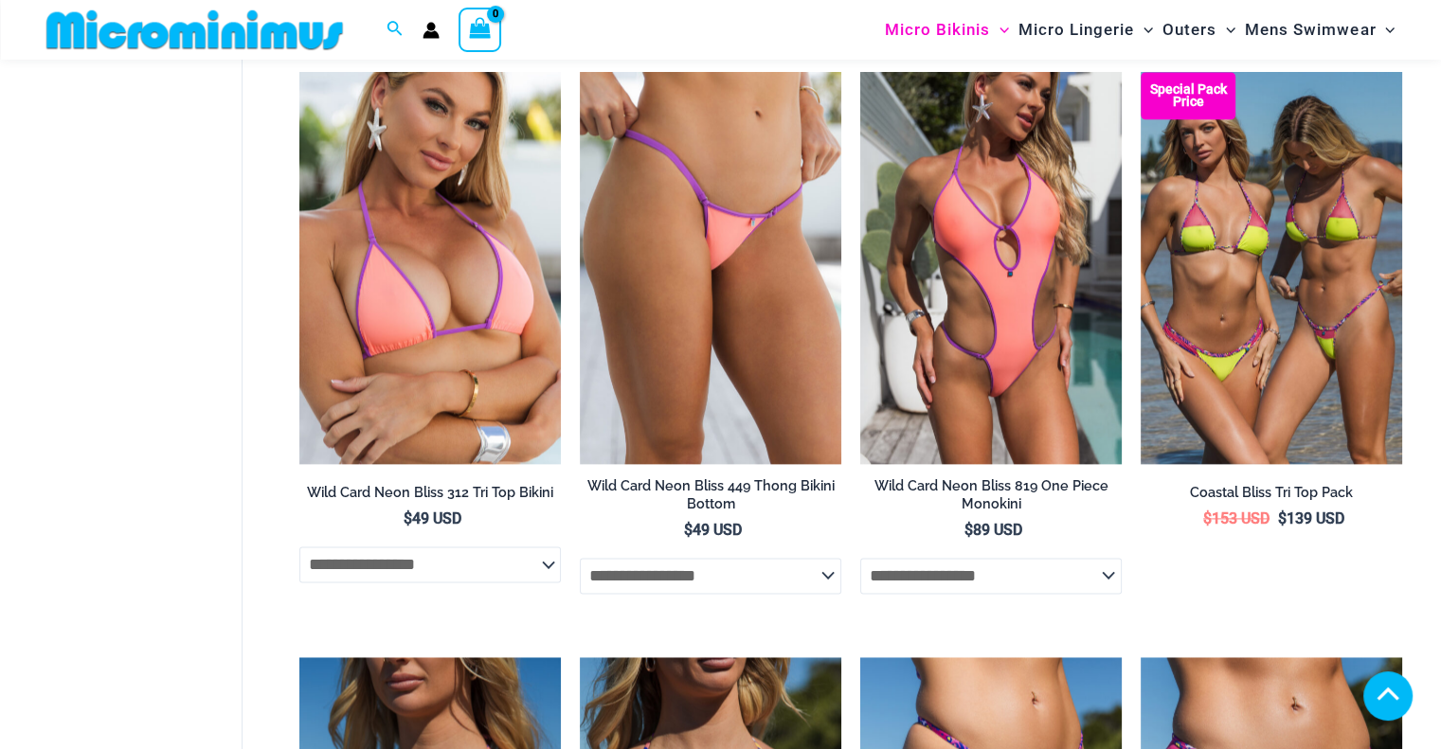 This screenshot has width=1441, height=749. I want to click on a: Micro LingerieMenu ToggleMenu Toggle, so click(1085, 29).